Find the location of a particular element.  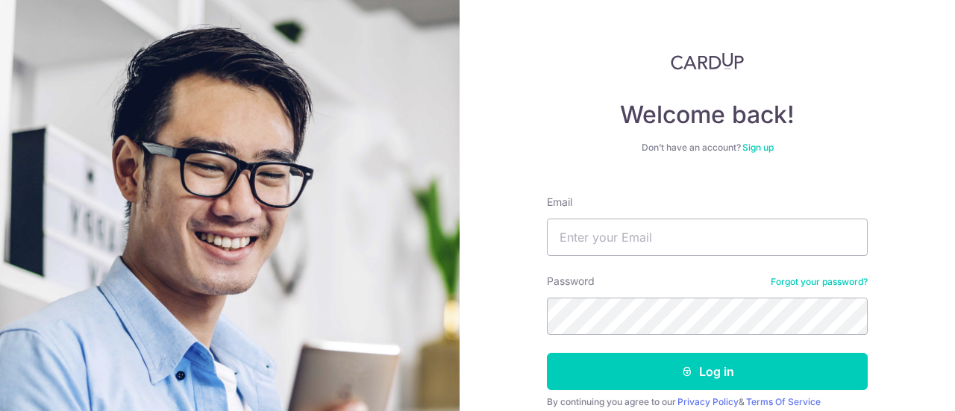

a: Privacy Policy is located at coordinates (708, 402).